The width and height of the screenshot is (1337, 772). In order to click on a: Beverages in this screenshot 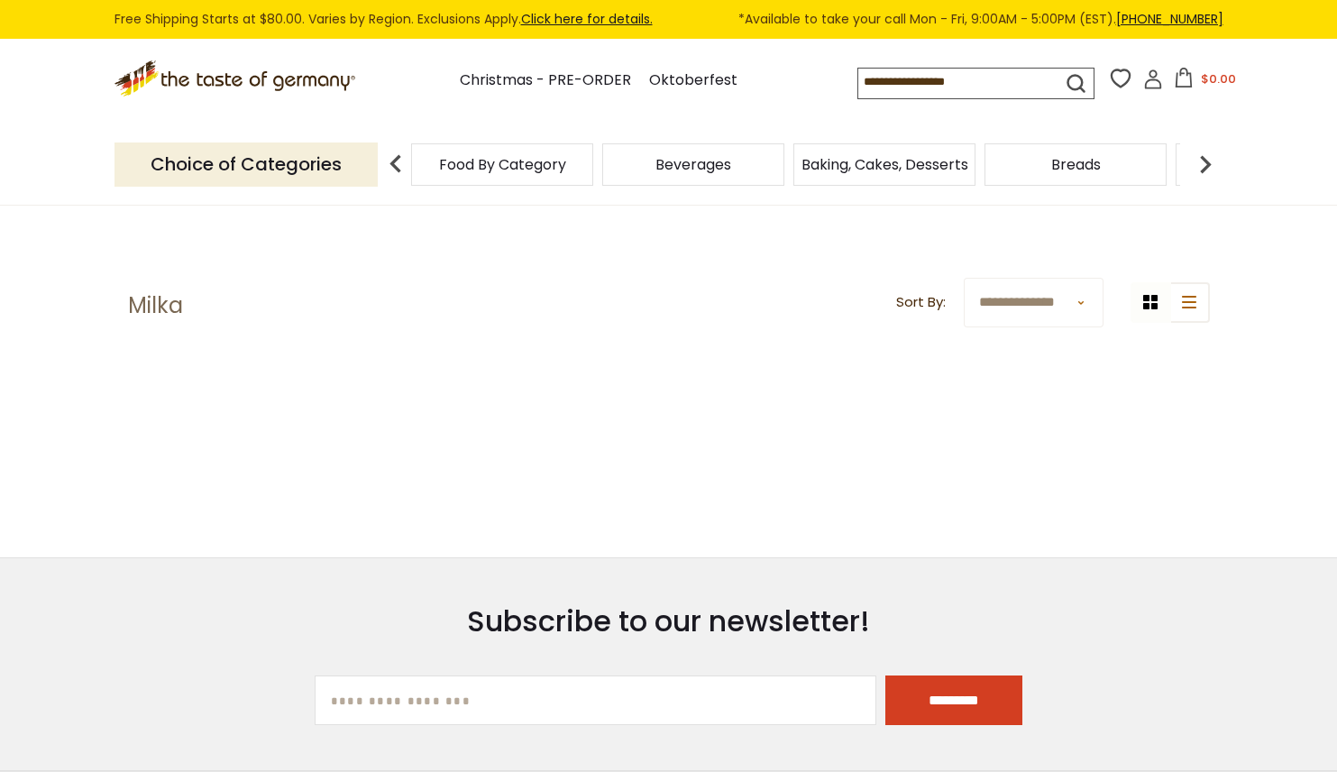, I will do `click(693, 164)`.